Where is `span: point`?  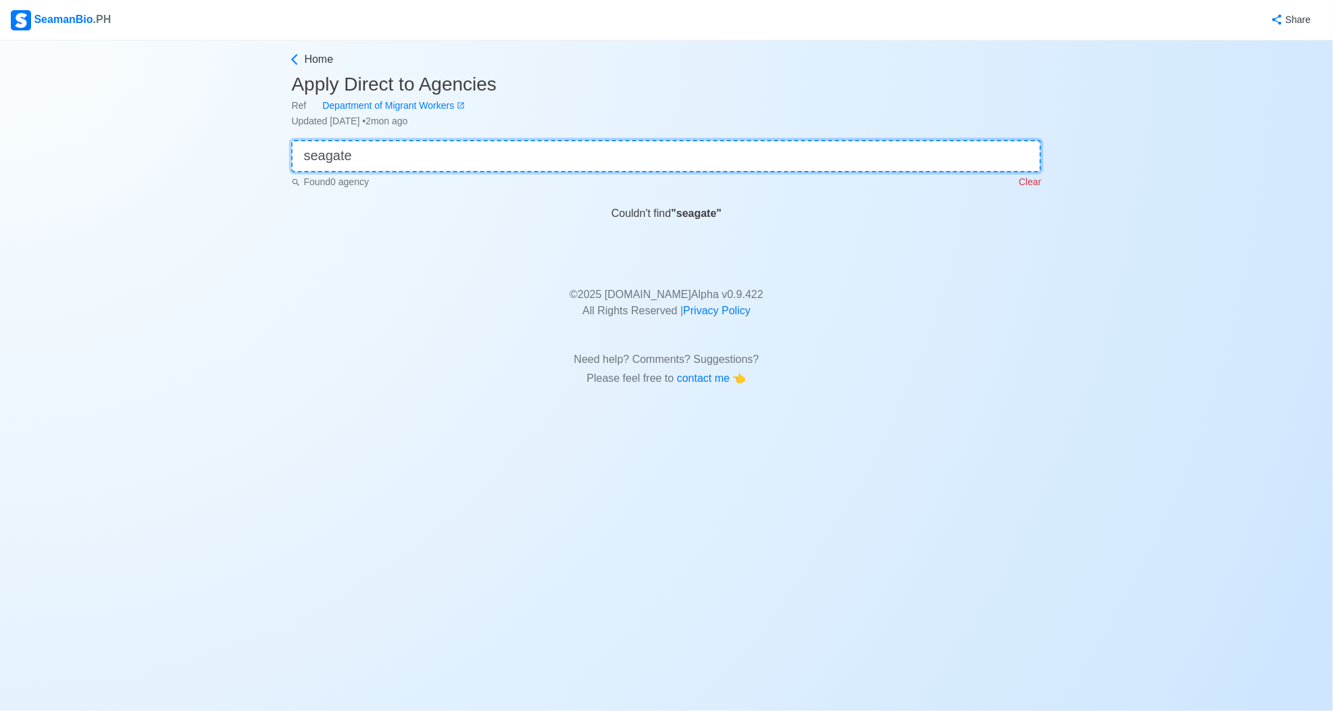
span: point is located at coordinates (740, 378).